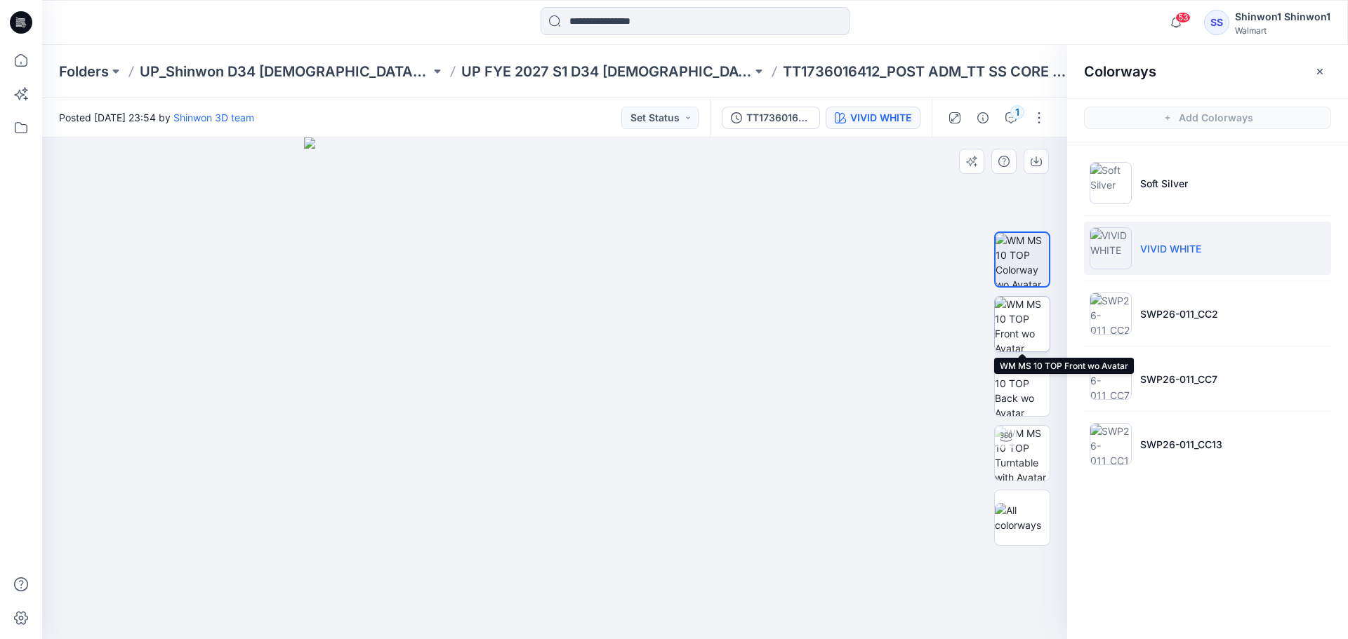 The image size is (1348, 639). Describe the element at coordinates (1181, 444) in the screenshot. I see `p: SWP26-011_CC13` at that location.